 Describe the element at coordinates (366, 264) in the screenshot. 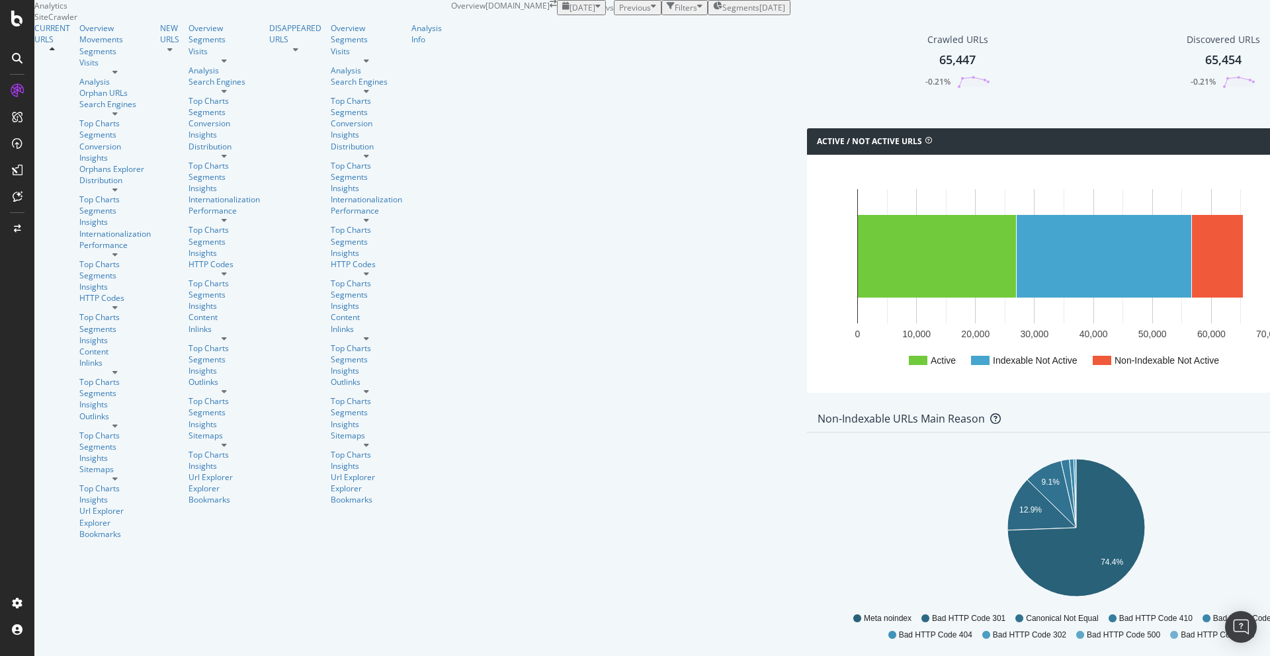

I see `a: HTTP Codes` at that location.